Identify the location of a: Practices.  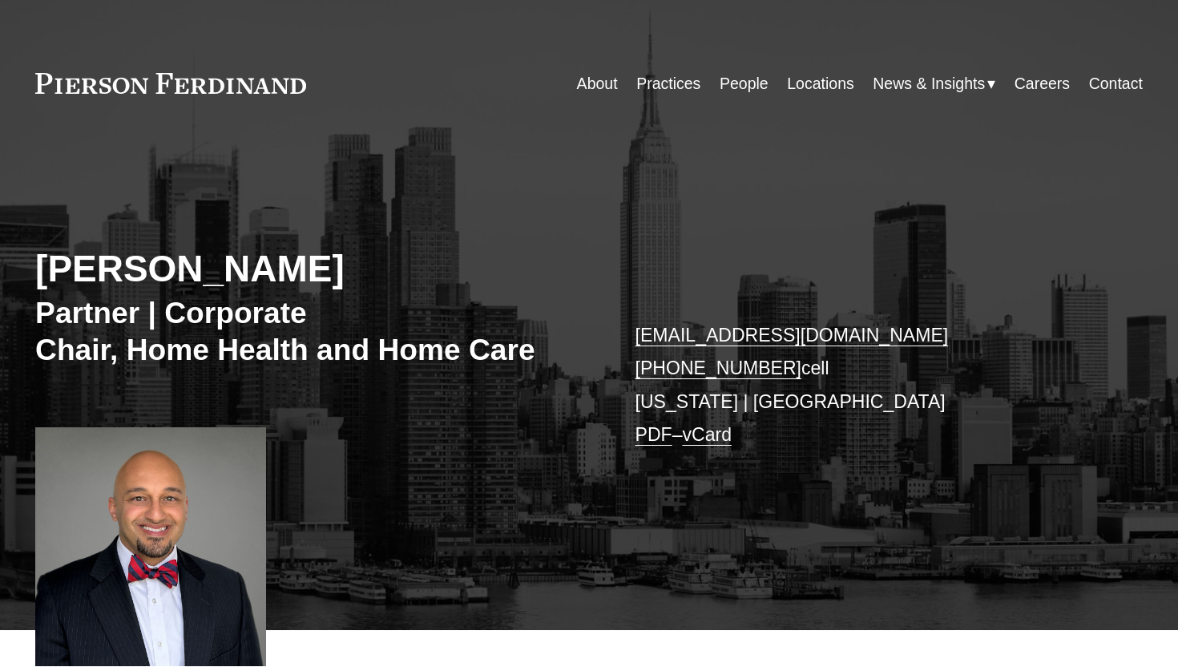
(668, 83).